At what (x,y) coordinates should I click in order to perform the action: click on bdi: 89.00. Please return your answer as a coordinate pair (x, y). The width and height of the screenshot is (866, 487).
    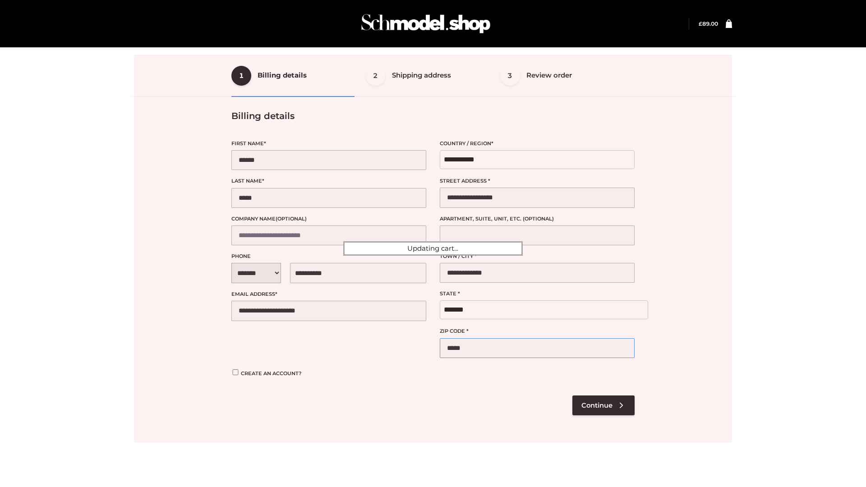
    Looking at the image, I should click on (708, 23).